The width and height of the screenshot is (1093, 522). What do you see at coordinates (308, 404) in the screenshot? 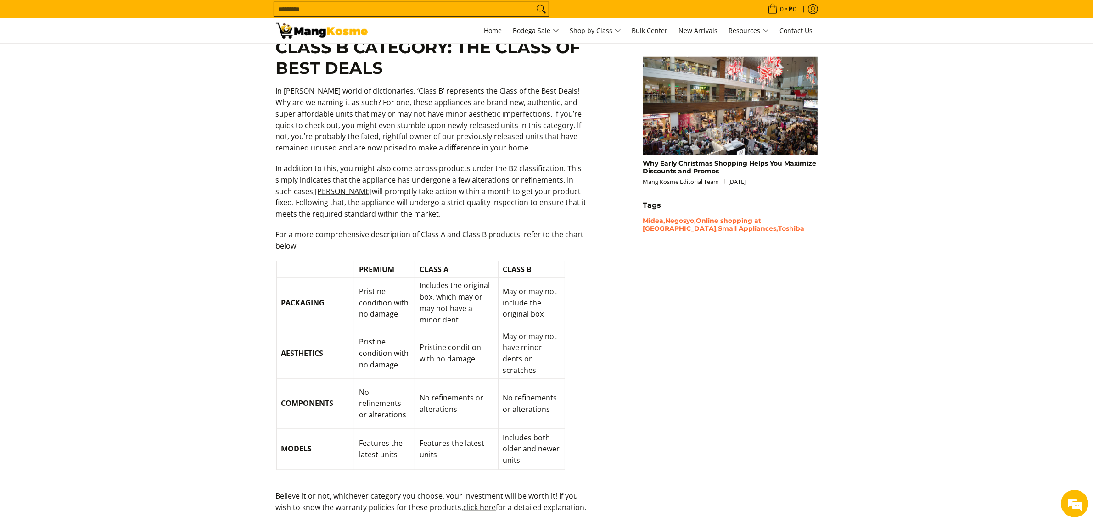
I see `strong: COMPONENTS` at bounding box center [308, 404].